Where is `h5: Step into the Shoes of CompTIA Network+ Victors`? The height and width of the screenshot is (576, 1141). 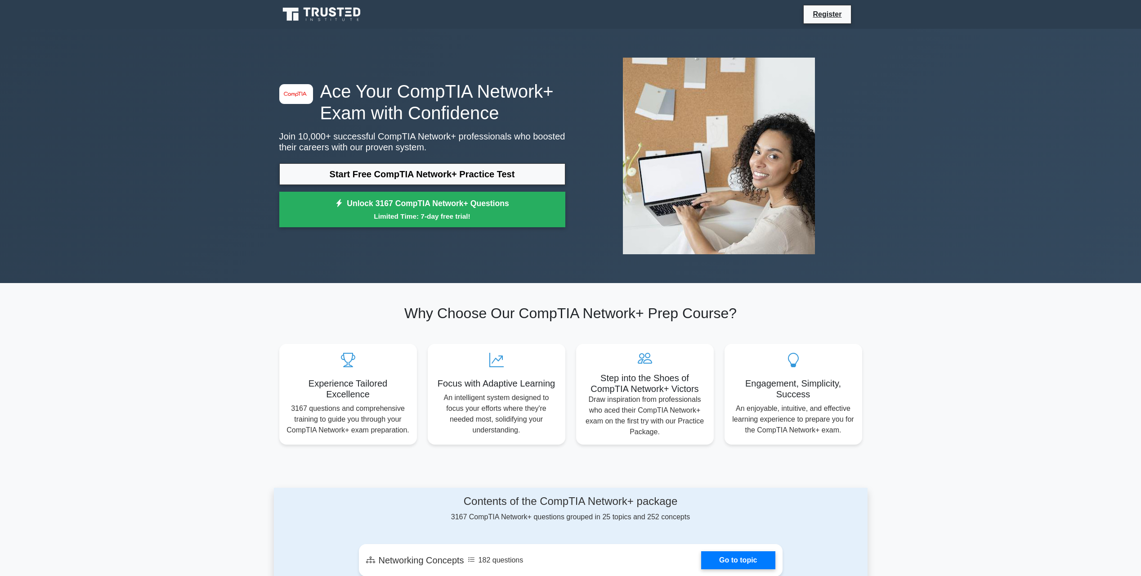 h5: Step into the Shoes of CompTIA Network+ Victors is located at coordinates (645, 383).